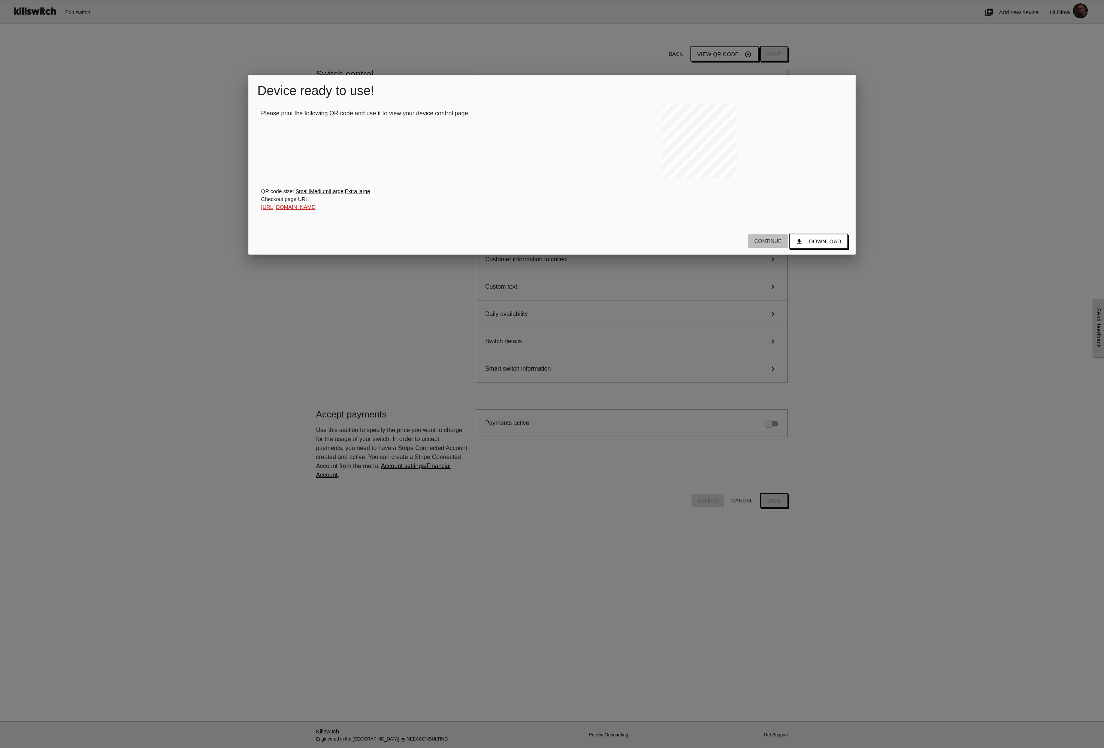 The width and height of the screenshot is (1104, 748). Describe the element at coordinates (285, 199) in the screenshot. I see `span: Checkout page URL:` at that location.